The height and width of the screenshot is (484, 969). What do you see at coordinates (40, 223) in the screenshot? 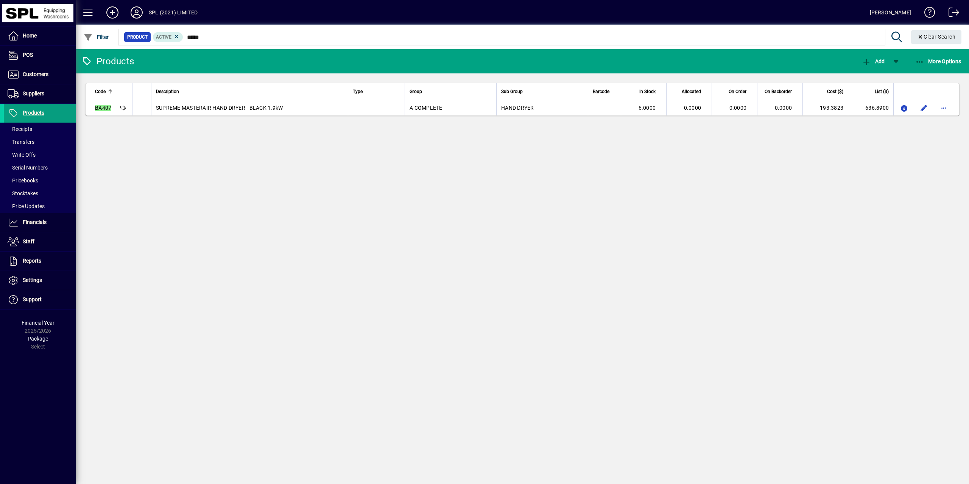
I see `a: Financials` at bounding box center [40, 223].